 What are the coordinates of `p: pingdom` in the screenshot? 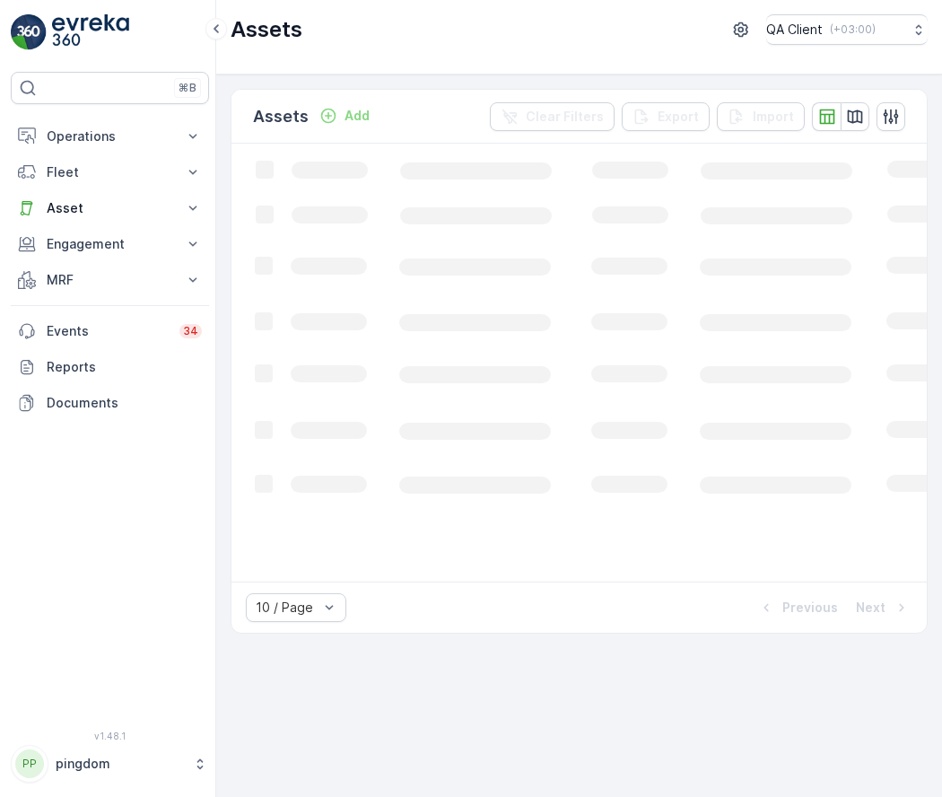 It's located at (119, 764).